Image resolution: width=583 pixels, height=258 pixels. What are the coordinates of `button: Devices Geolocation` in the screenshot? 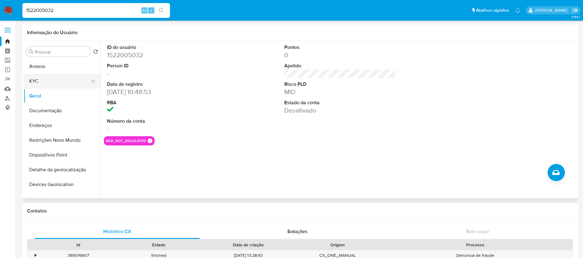 It's located at (62, 184).